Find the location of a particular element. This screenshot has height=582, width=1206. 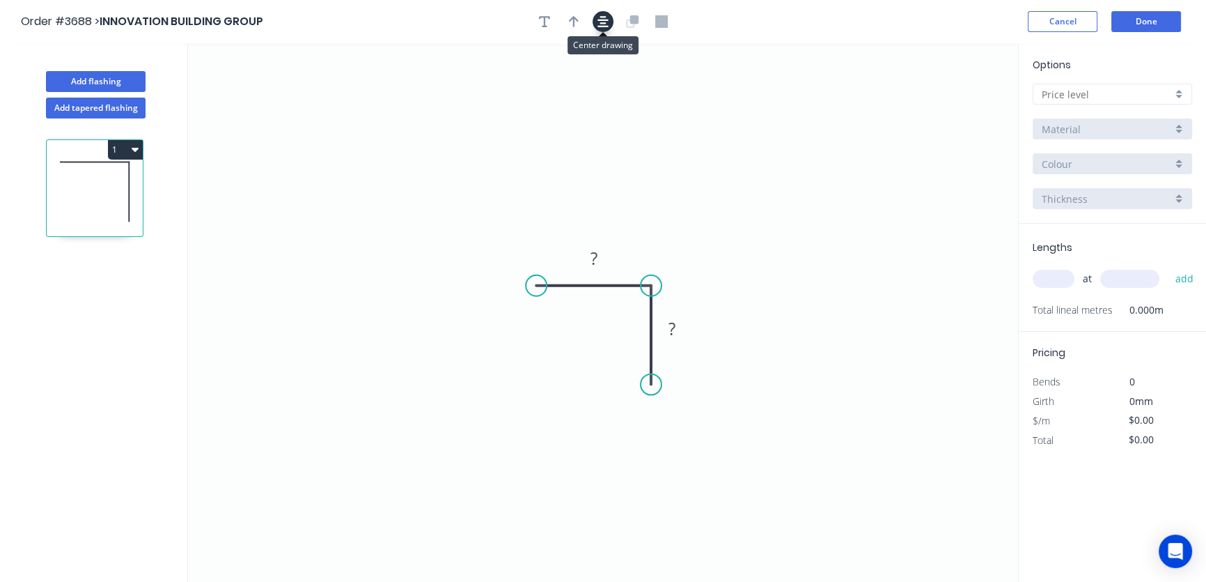

span: Order #3688 > is located at coordinates (60, 21).